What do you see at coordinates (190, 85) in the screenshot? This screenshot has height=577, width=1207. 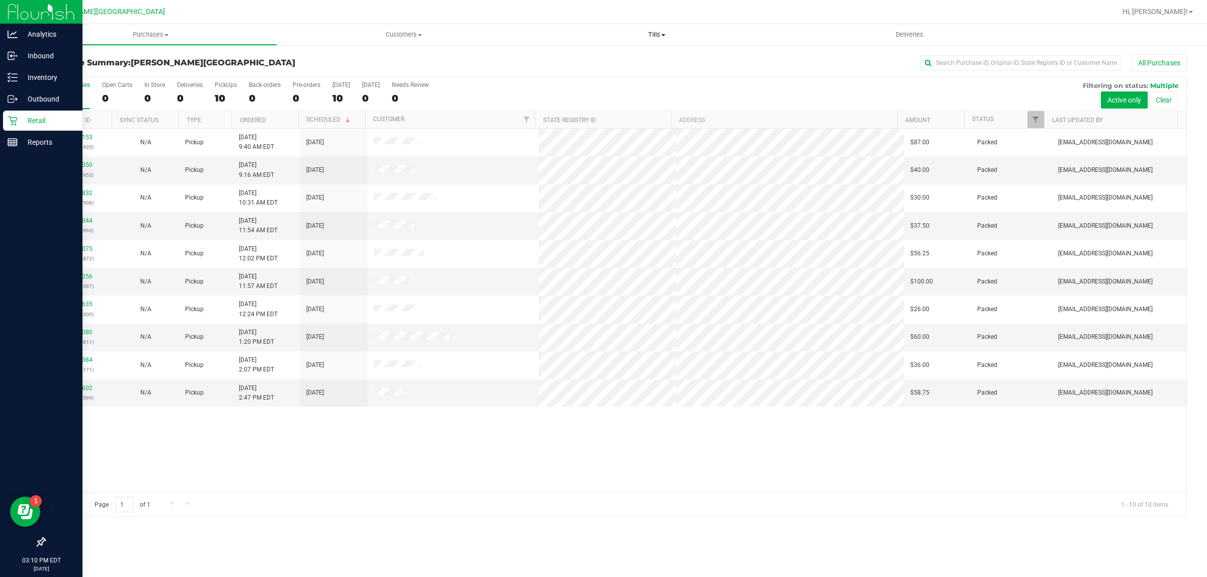 I see `div: Deliveries` at bounding box center [190, 85].